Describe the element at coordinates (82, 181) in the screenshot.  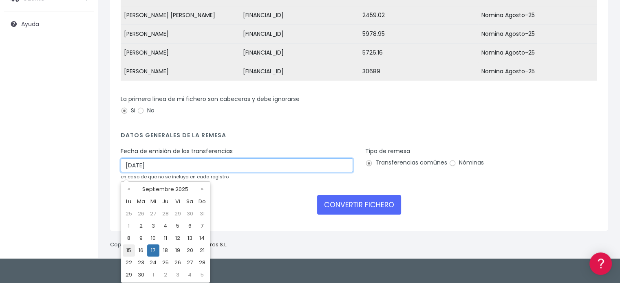
I see `a: General` at that location.